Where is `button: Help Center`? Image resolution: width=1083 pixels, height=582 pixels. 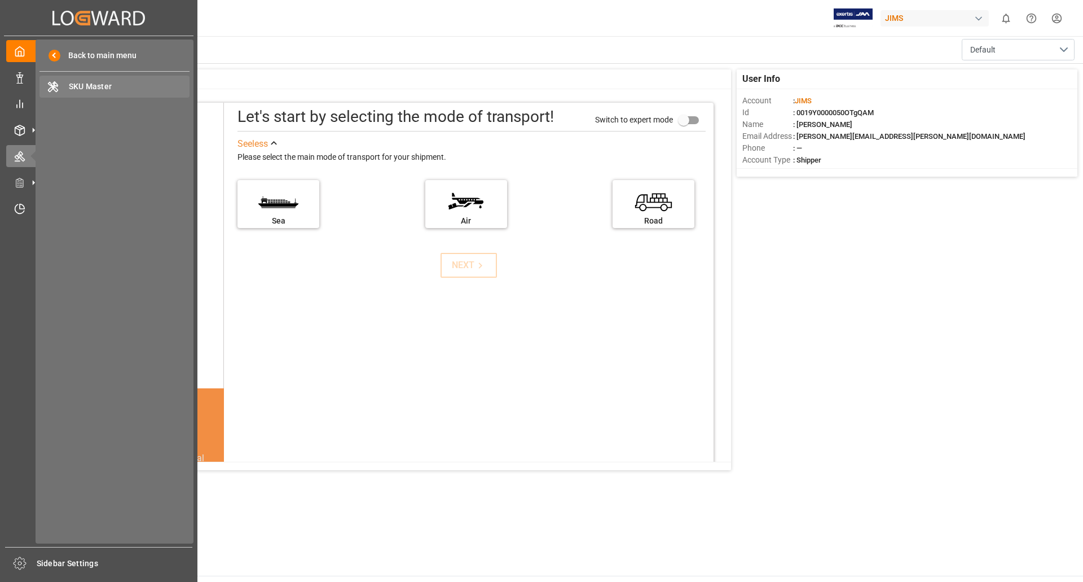
button: Help Center is located at coordinates (1031, 18).